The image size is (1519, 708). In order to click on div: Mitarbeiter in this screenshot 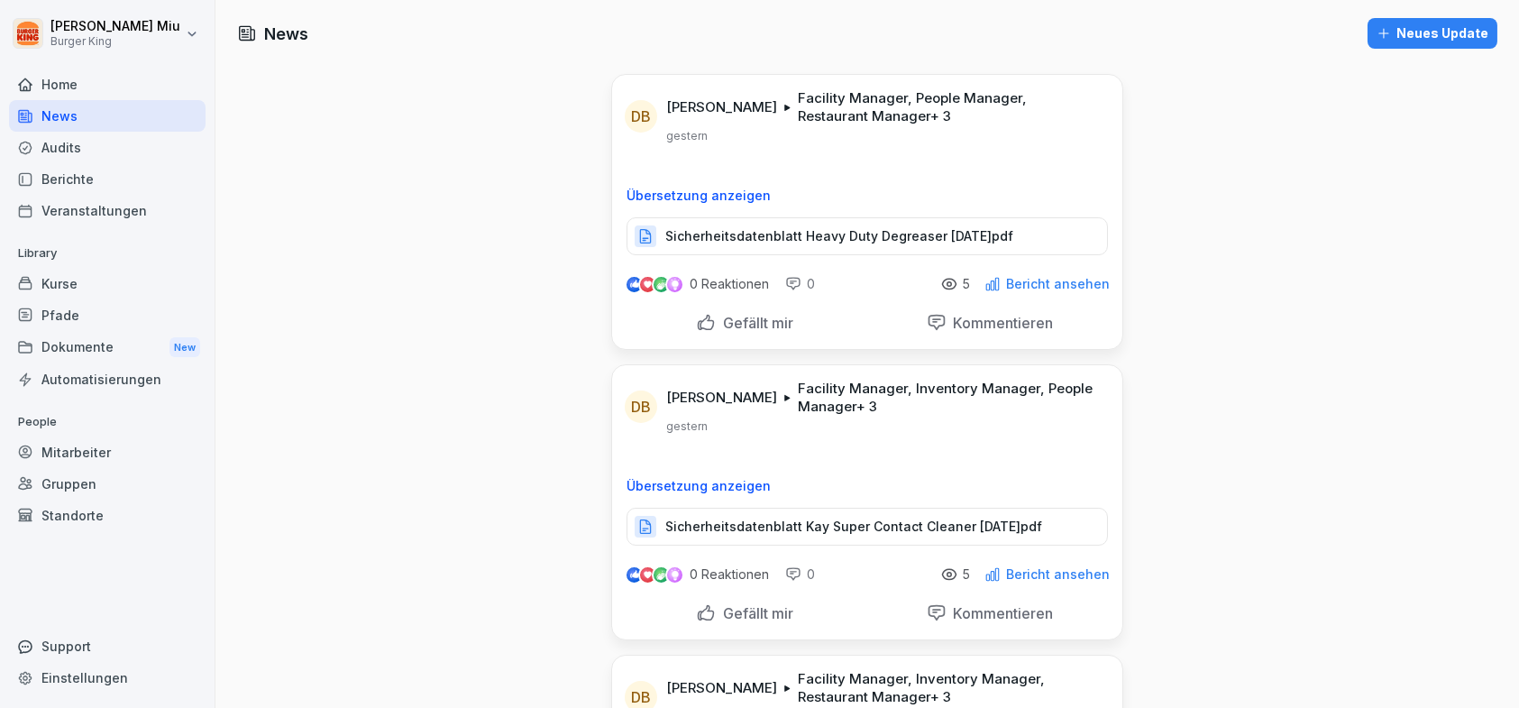, I will do `click(107, 452)`.